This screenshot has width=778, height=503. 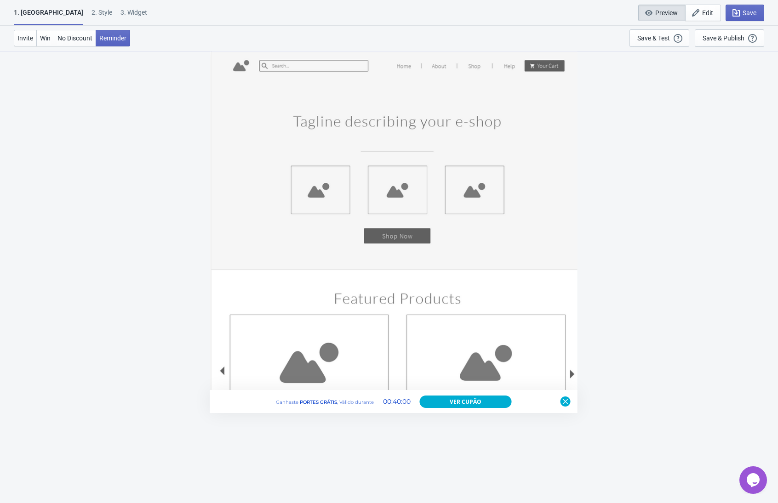 I want to click on button: Win, so click(x=45, y=38).